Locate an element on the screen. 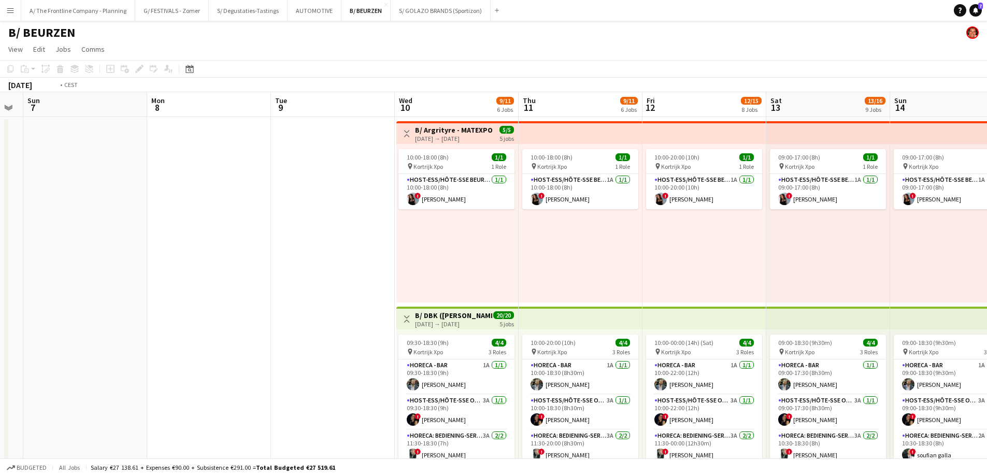 This screenshot has width=987, height=476. app-user-avatar: Peter Desart is located at coordinates (972, 33).